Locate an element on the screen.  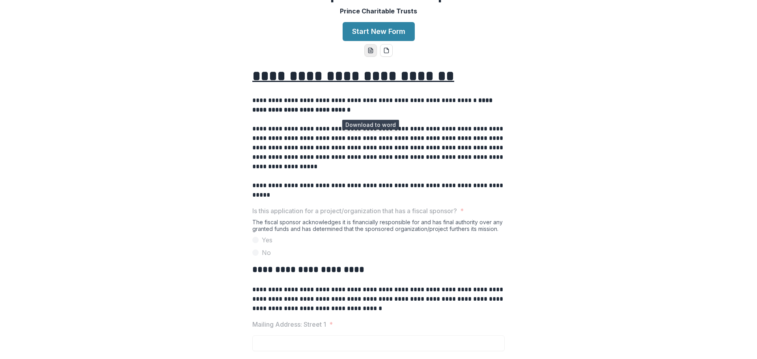
button: Start New Form is located at coordinates (378, 32).